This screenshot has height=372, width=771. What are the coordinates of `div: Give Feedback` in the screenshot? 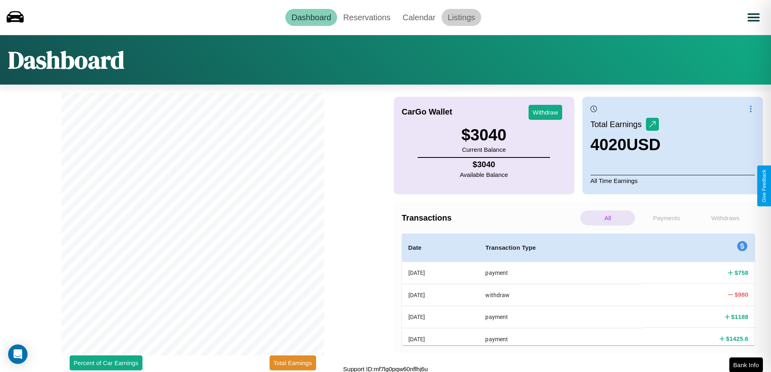 It's located at (764, 186).